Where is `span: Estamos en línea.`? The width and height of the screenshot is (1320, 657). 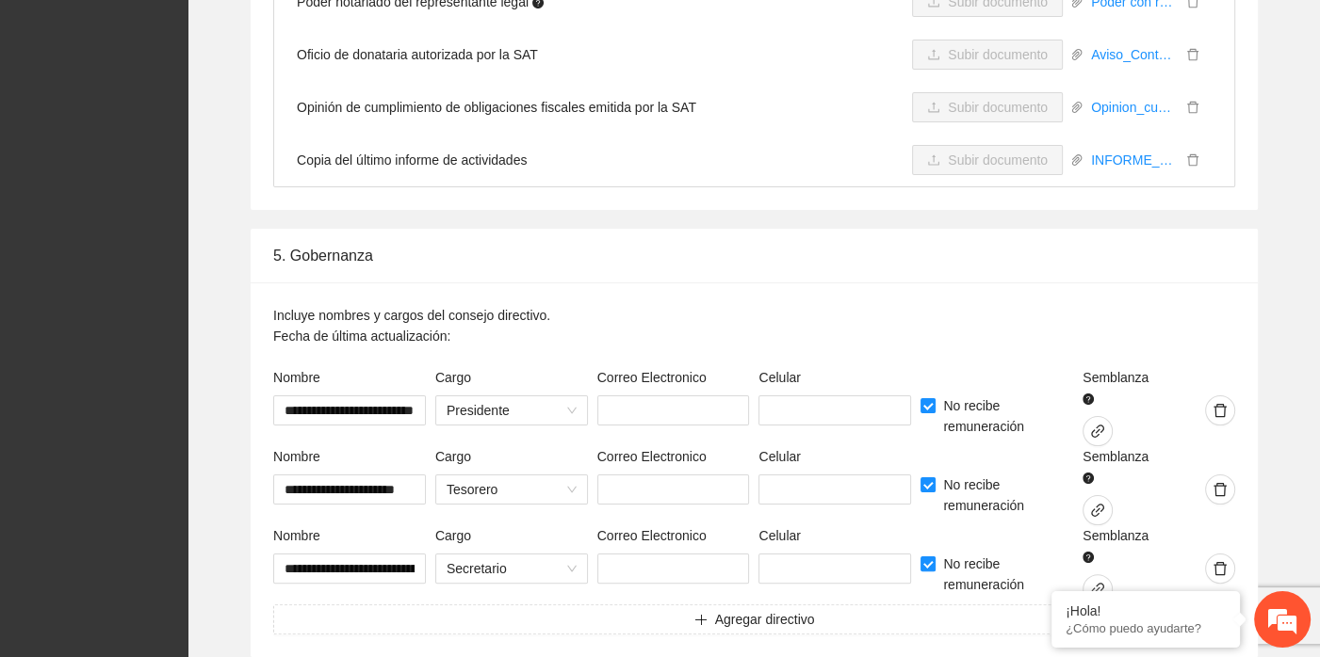 span: Estamos en línea. is located at coordinates (185, 314).